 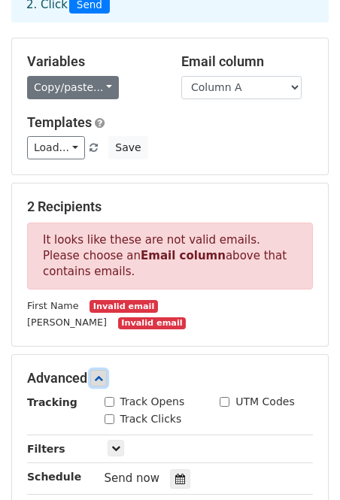 What do you see at coordinates (151, 419) in the screenshot?
I see `label: Track Clicks` at bounding box center [151, 419].